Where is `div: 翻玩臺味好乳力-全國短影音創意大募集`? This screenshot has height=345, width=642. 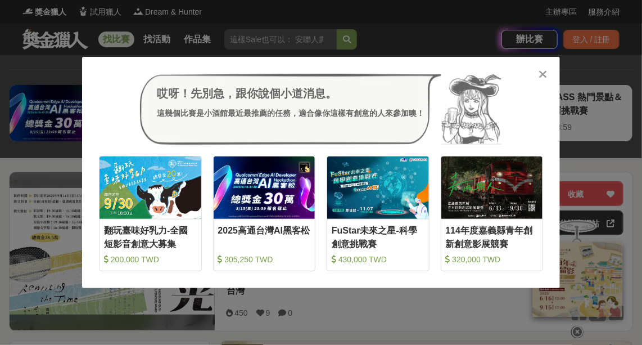 div: 翻玩臺味好乳力-全國短影音創意大募集 is located at coordinates (150, 236).